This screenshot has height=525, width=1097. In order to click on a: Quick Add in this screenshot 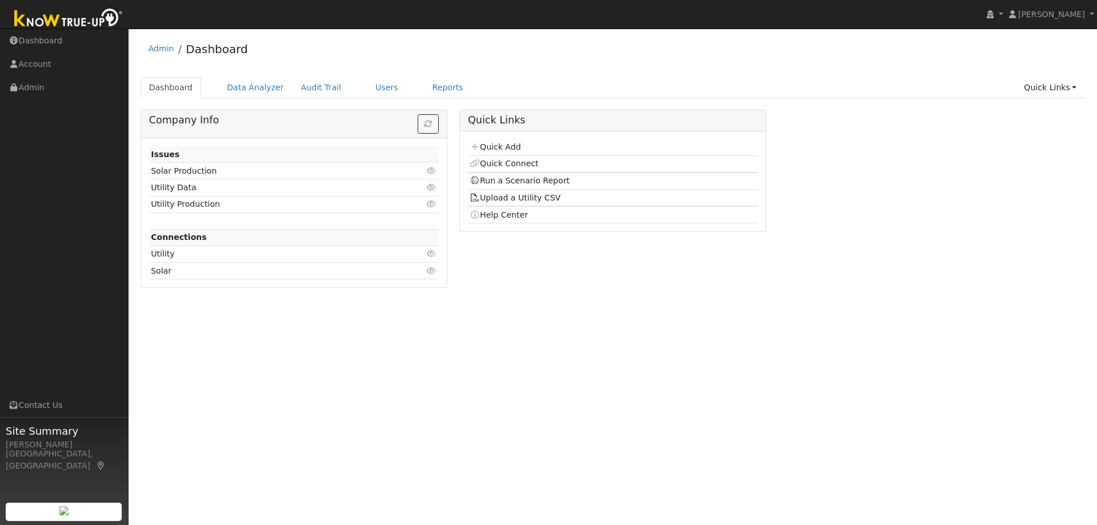, I will do `click(495, 147)`.